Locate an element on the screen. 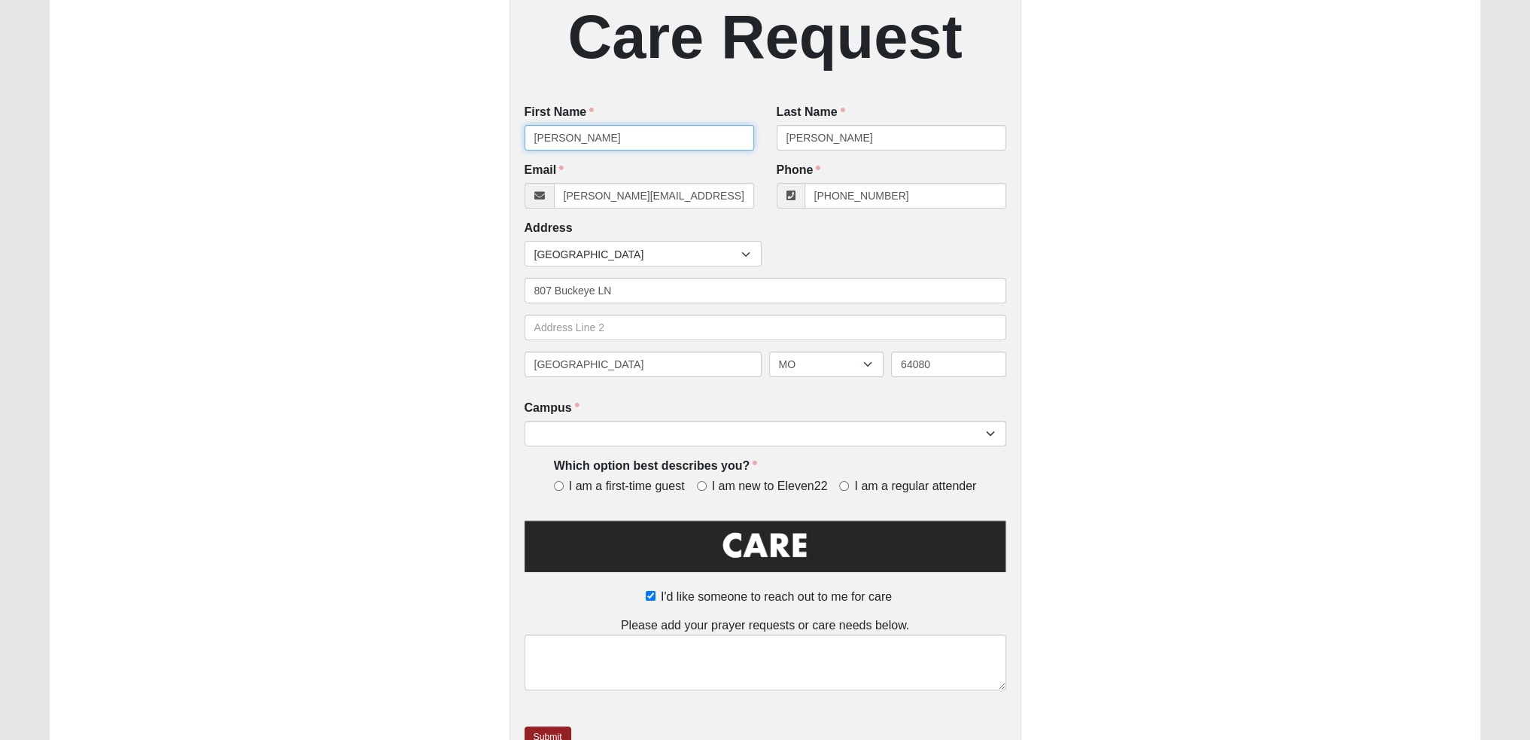 The image size is (1530, 740). input: I'd like someone to reach out to me for care is located at coordinates (650, 595).